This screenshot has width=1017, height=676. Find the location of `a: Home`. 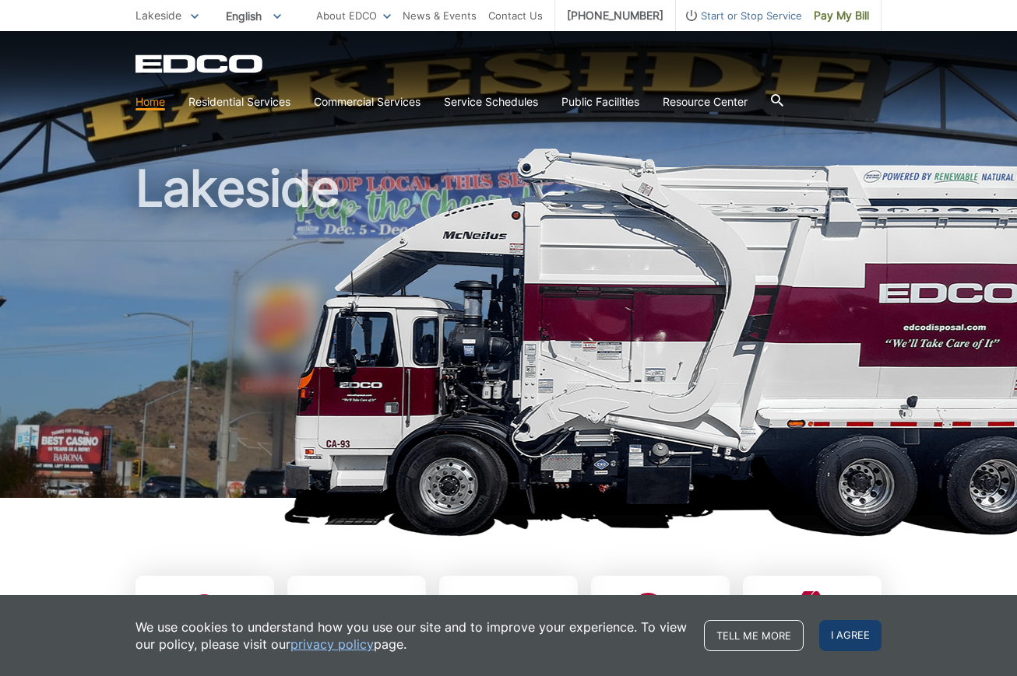

a: Home is located at coordinates (150, 102).